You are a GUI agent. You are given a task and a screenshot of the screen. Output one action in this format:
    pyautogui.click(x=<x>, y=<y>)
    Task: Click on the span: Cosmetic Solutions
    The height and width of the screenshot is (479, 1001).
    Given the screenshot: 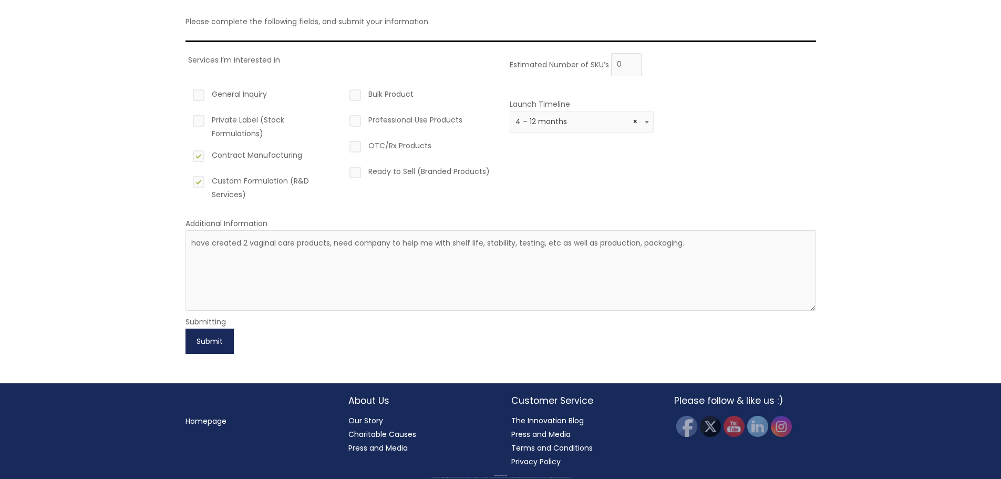 What is the action you would take?
    pyautogui.click(x=503, y=475)
    